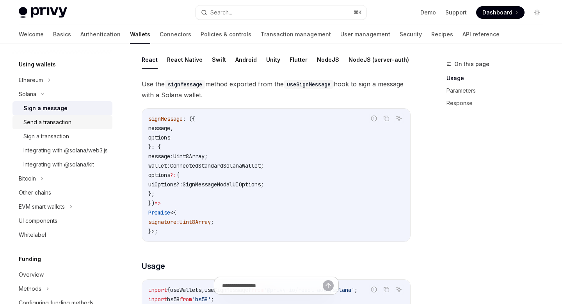 The height and width of the screenshot is (304, 562). What do you see at coordinates (158, 166) in the screenshot?
I see `span: wallet` at bounding box center [158, 166].